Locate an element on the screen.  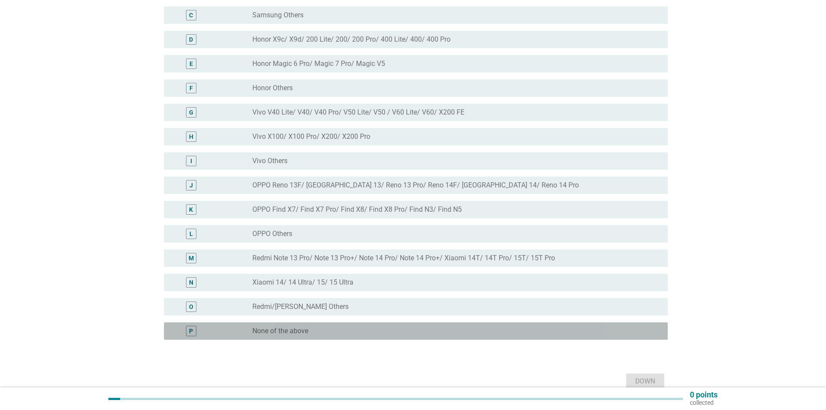
font: K is located at coordinates (191, 209).